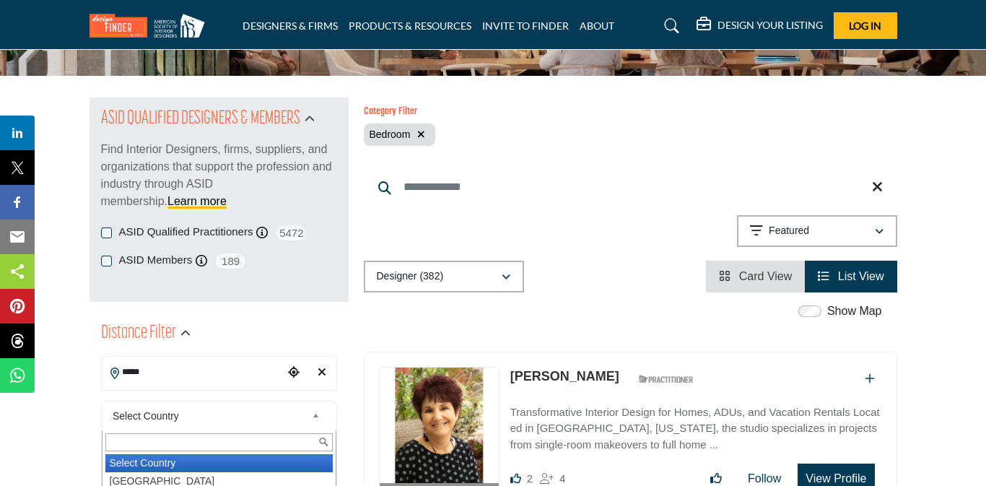 This screenshot has width=986, height=486. I want to click on img: Karen Steinberg, so click(439, 425).